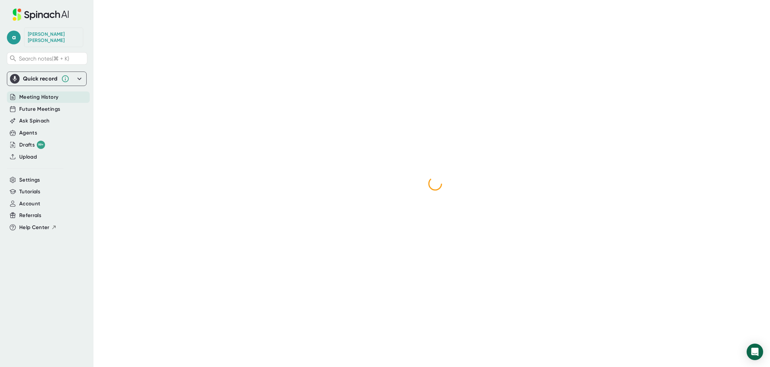  I want to click on button: Settings, so click(30, 180).